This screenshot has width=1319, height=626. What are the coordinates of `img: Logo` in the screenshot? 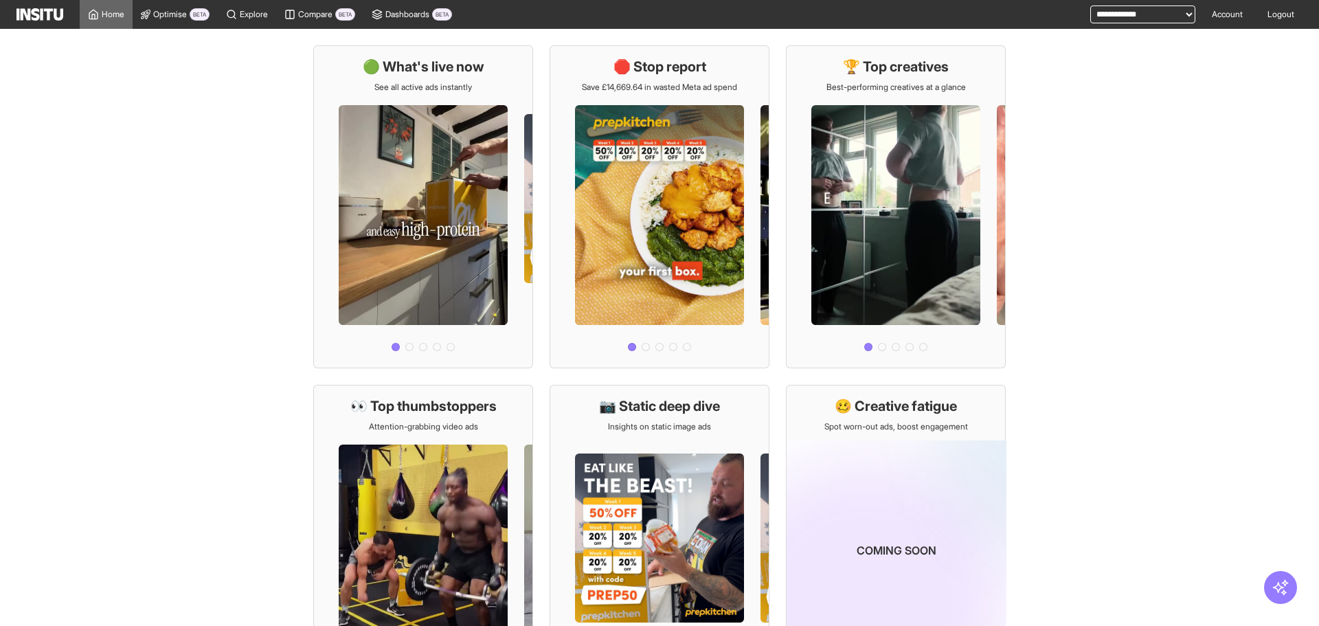 It's located at (40, 14).